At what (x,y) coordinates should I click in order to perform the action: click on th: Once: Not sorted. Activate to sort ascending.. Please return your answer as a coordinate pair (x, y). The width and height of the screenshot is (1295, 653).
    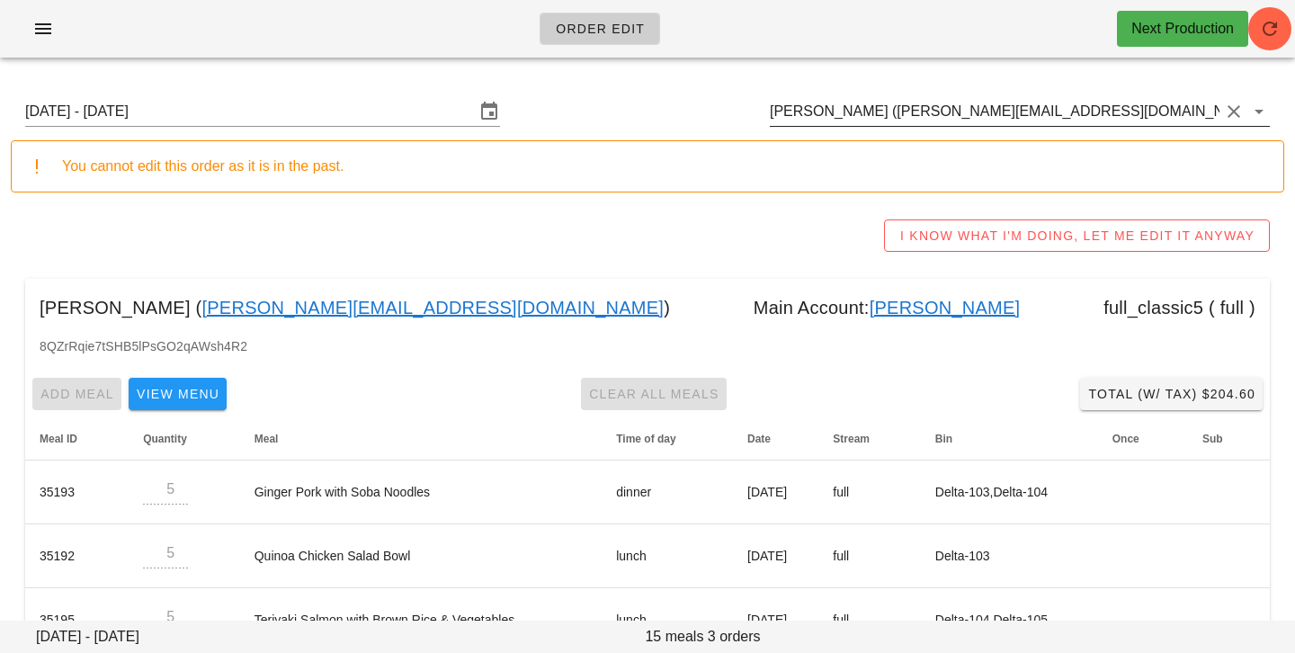
    Looking at the image, I should click on (1143, 439).